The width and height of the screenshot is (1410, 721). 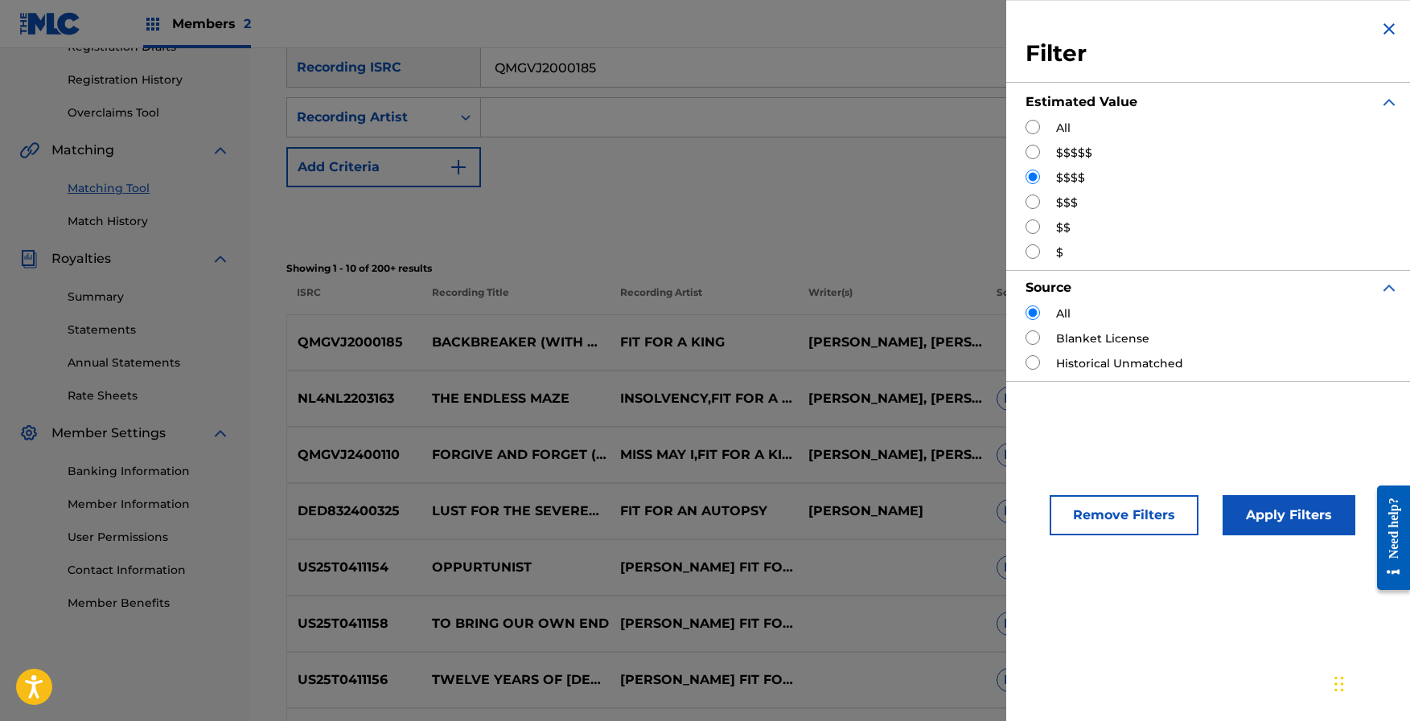 I want to click on a: Member Benefits, so click(x=149, y=603).